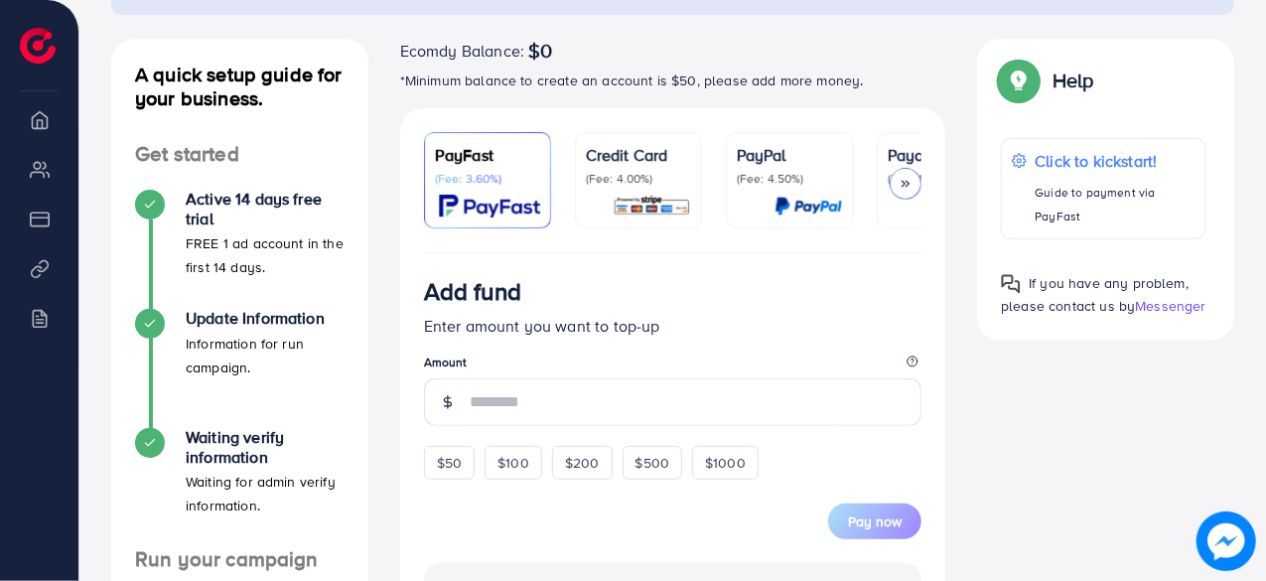  Describe the element at coordinates (265, 494) in the screenshot. I see `p: Waiting for admin verify information.` at that location.